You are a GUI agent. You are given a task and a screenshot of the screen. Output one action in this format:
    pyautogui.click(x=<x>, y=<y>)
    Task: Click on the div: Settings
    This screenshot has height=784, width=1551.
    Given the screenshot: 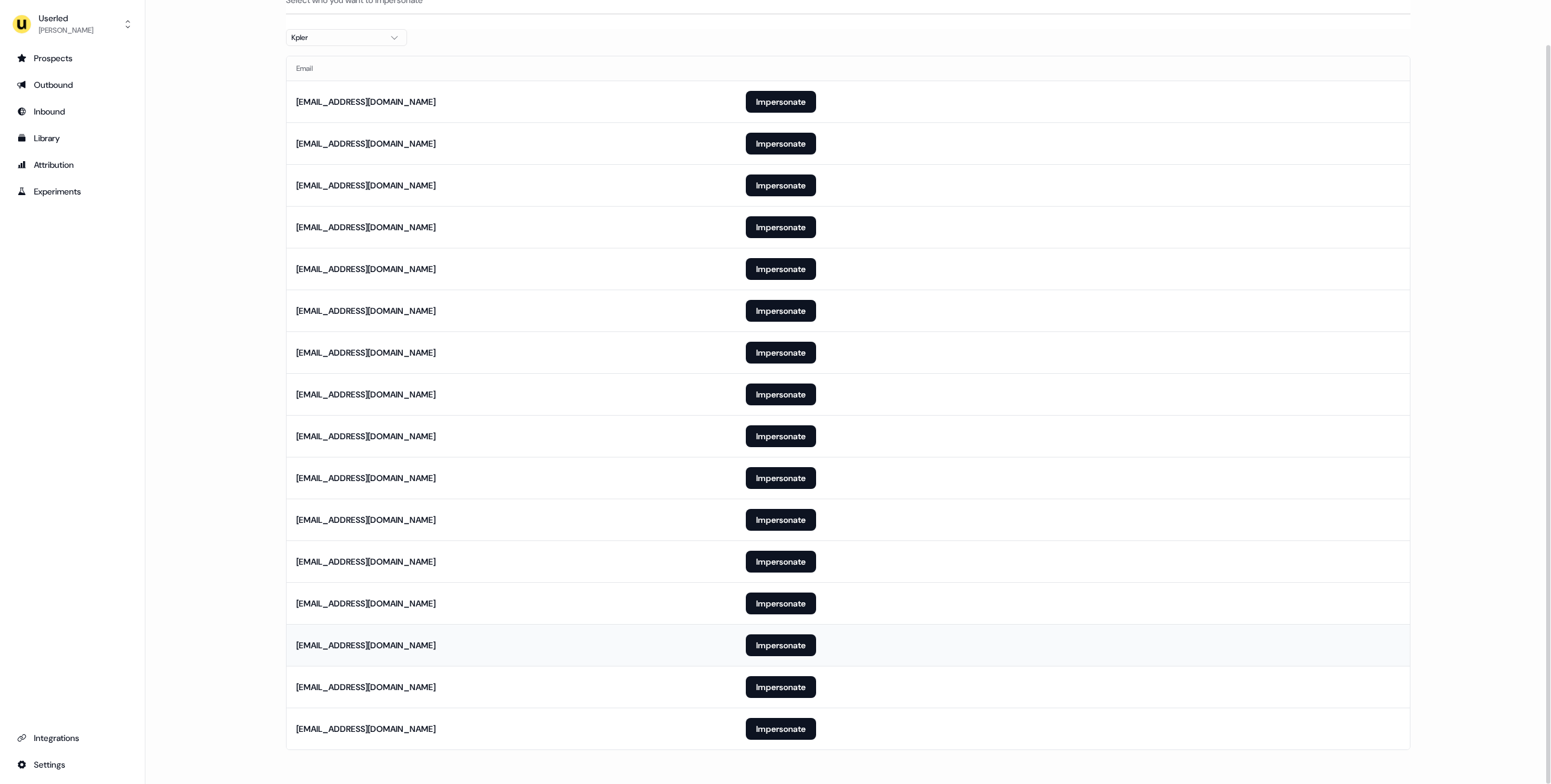 What is the action you would take?
    pyautogui.click(x=72, y=764)
    